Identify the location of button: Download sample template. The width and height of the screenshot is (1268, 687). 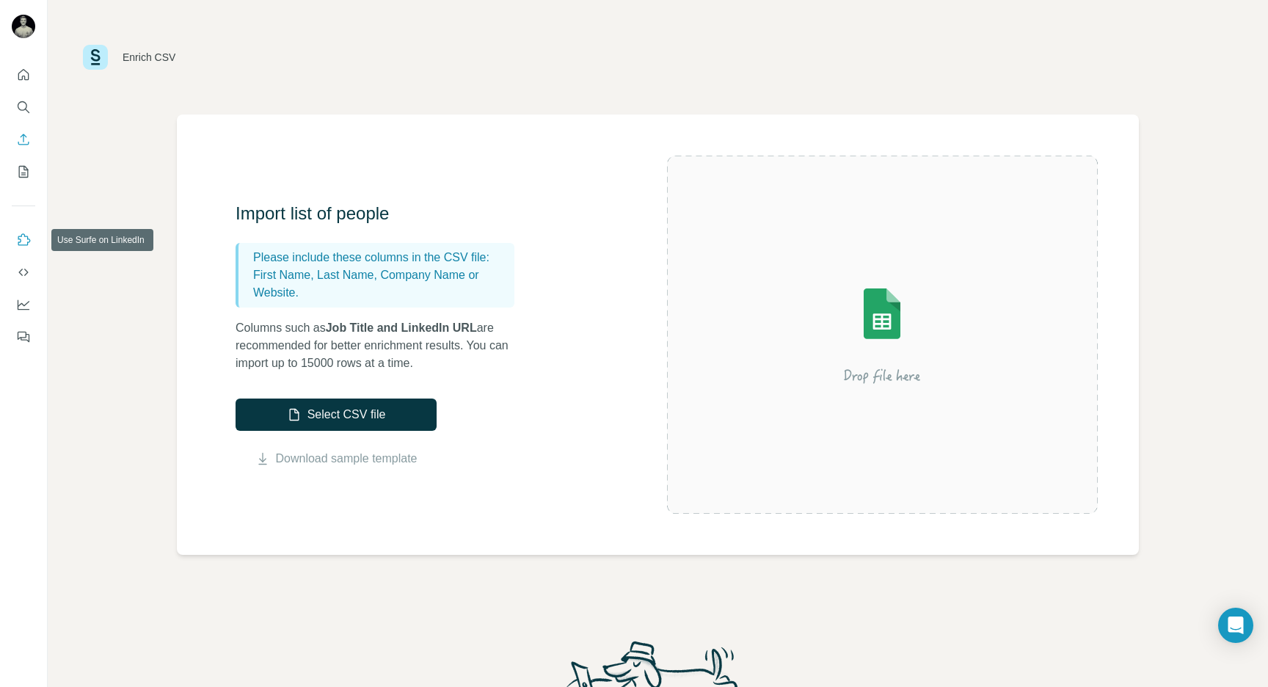
(336, 459).